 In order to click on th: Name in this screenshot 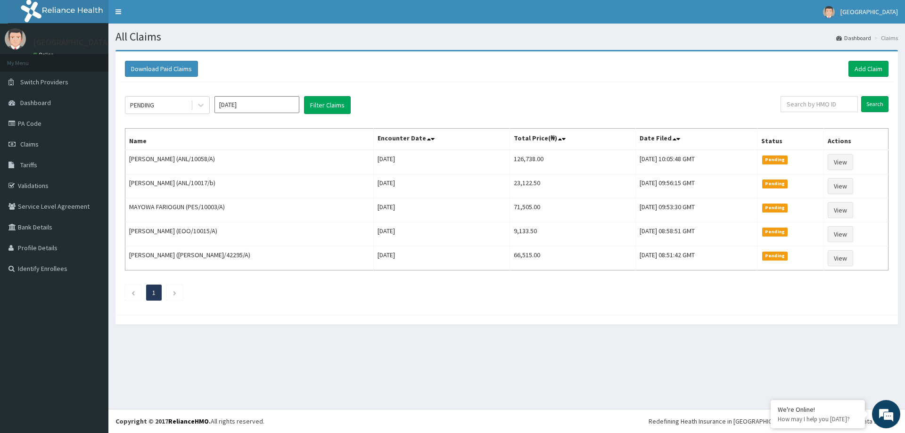, I will do `click(249, 139)`.